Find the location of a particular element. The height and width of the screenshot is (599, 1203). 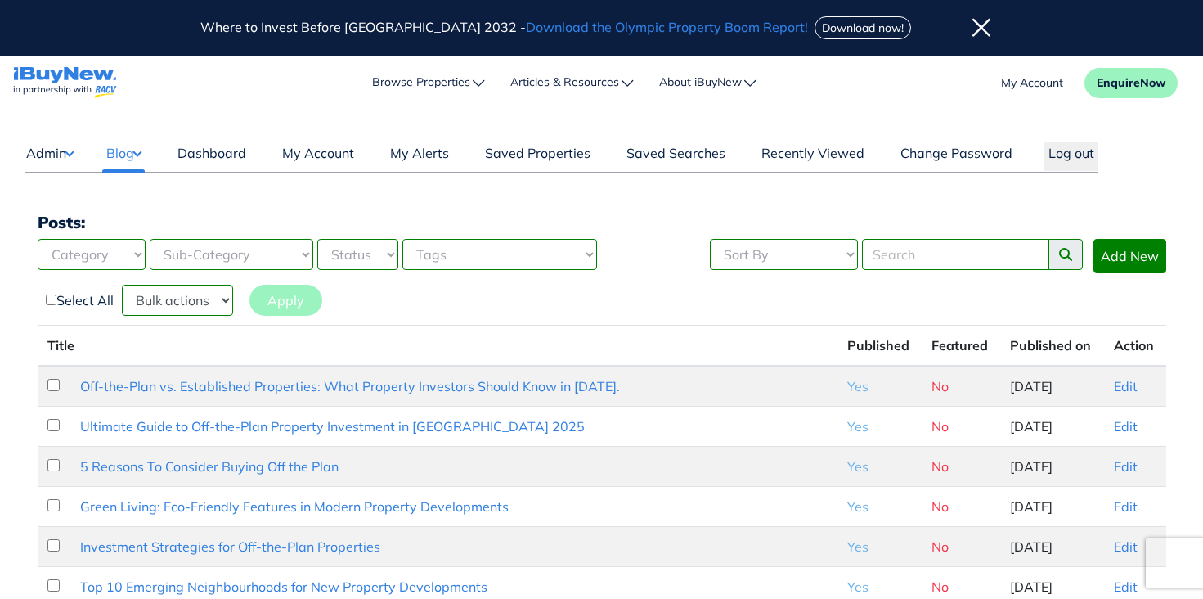

th: Featured is located at coordinates (961, 346).